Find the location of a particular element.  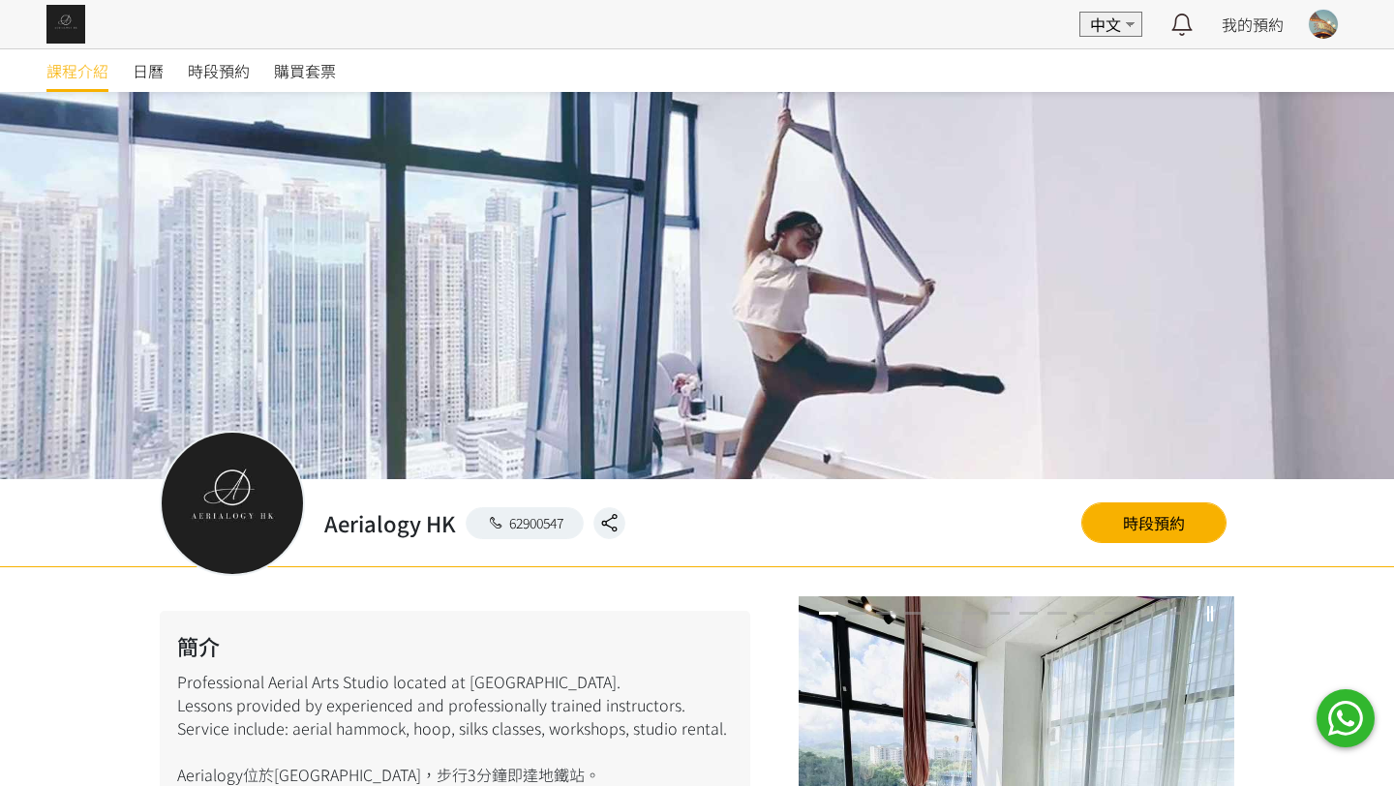

img: img_61c0148bb0266 is located at coordinates (66, 24).